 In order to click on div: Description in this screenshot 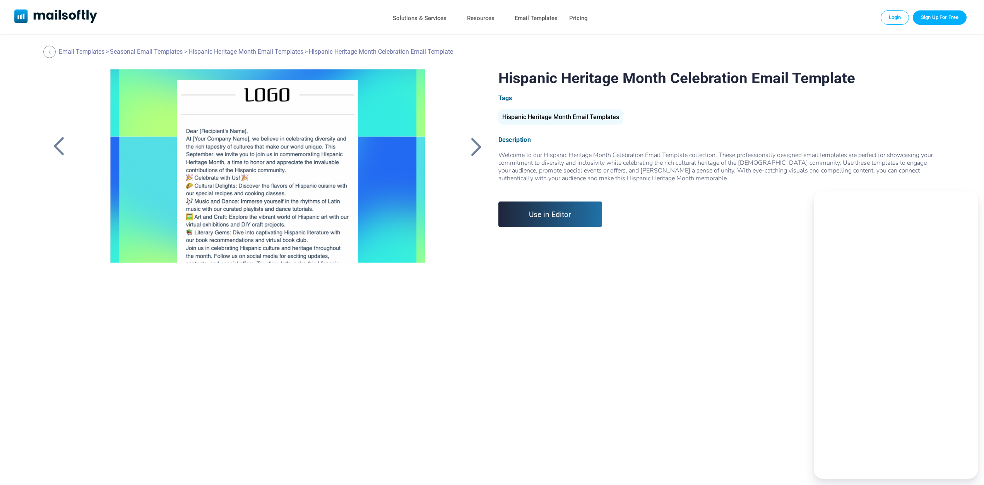, I will do `click(717, 140)`.